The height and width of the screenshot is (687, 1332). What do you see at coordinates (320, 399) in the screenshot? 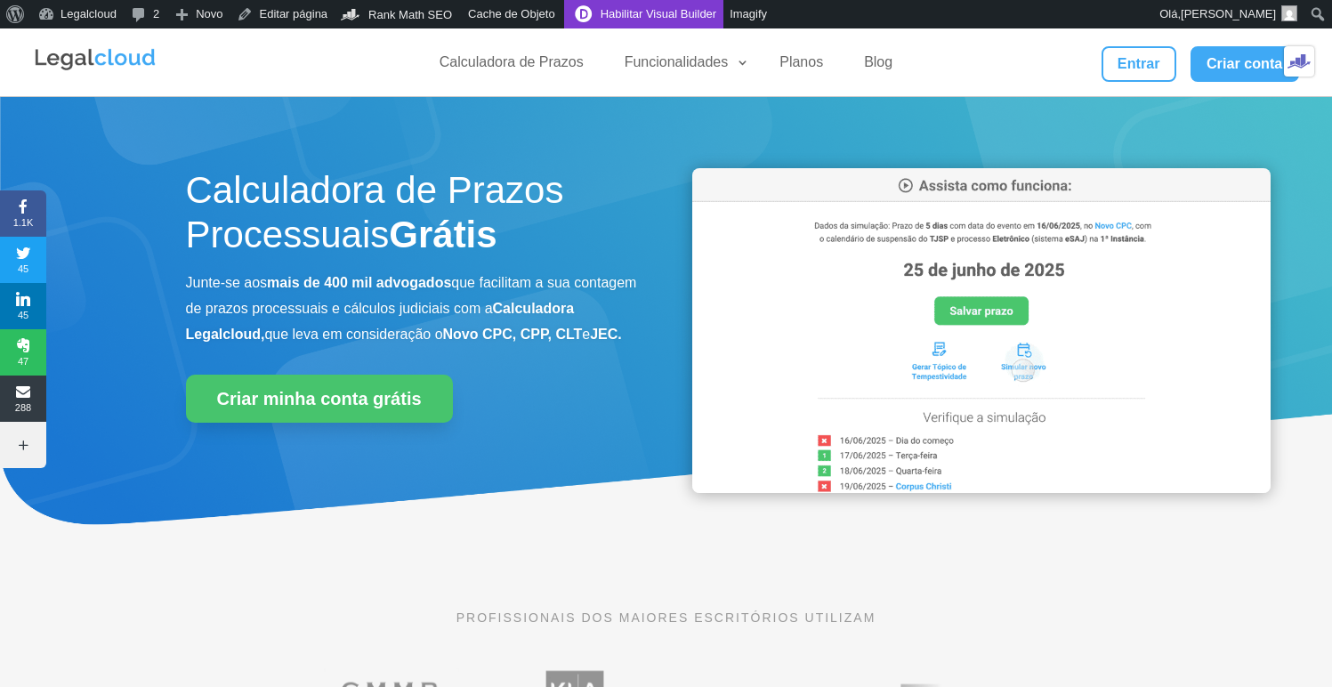
I see `a: Criar minha conta grátis` at bounding box center [320, 399].